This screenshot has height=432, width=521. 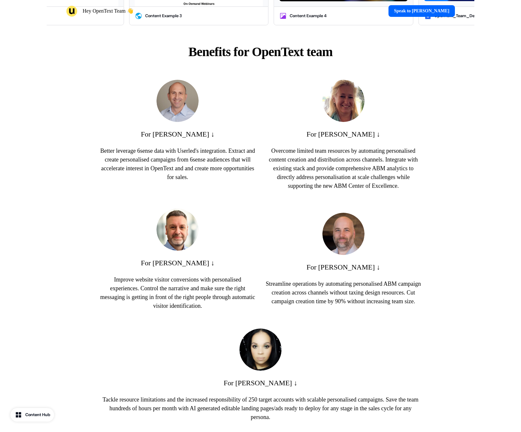 I want to click on p: Hey OpenText Team 👋, so click(x=108, y=11).